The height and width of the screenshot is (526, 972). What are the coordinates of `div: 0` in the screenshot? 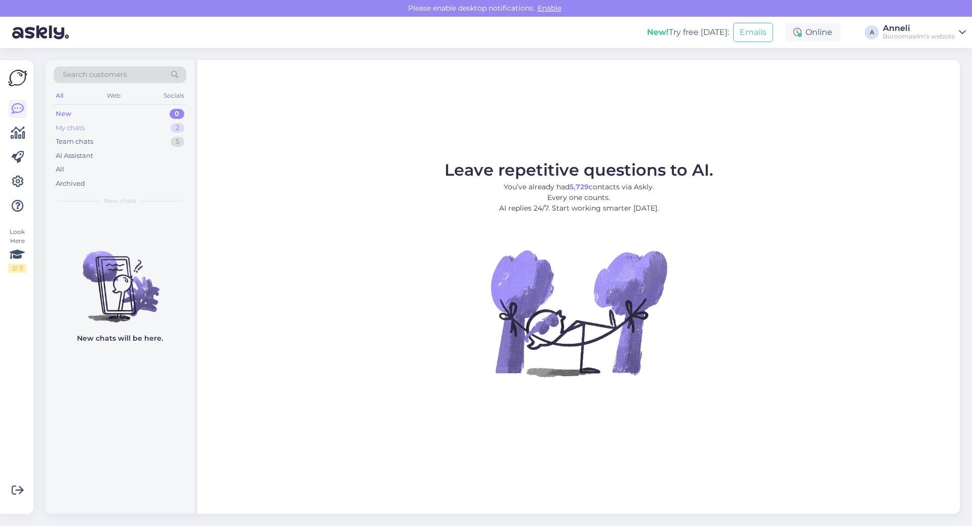 It's located at (177, 114).